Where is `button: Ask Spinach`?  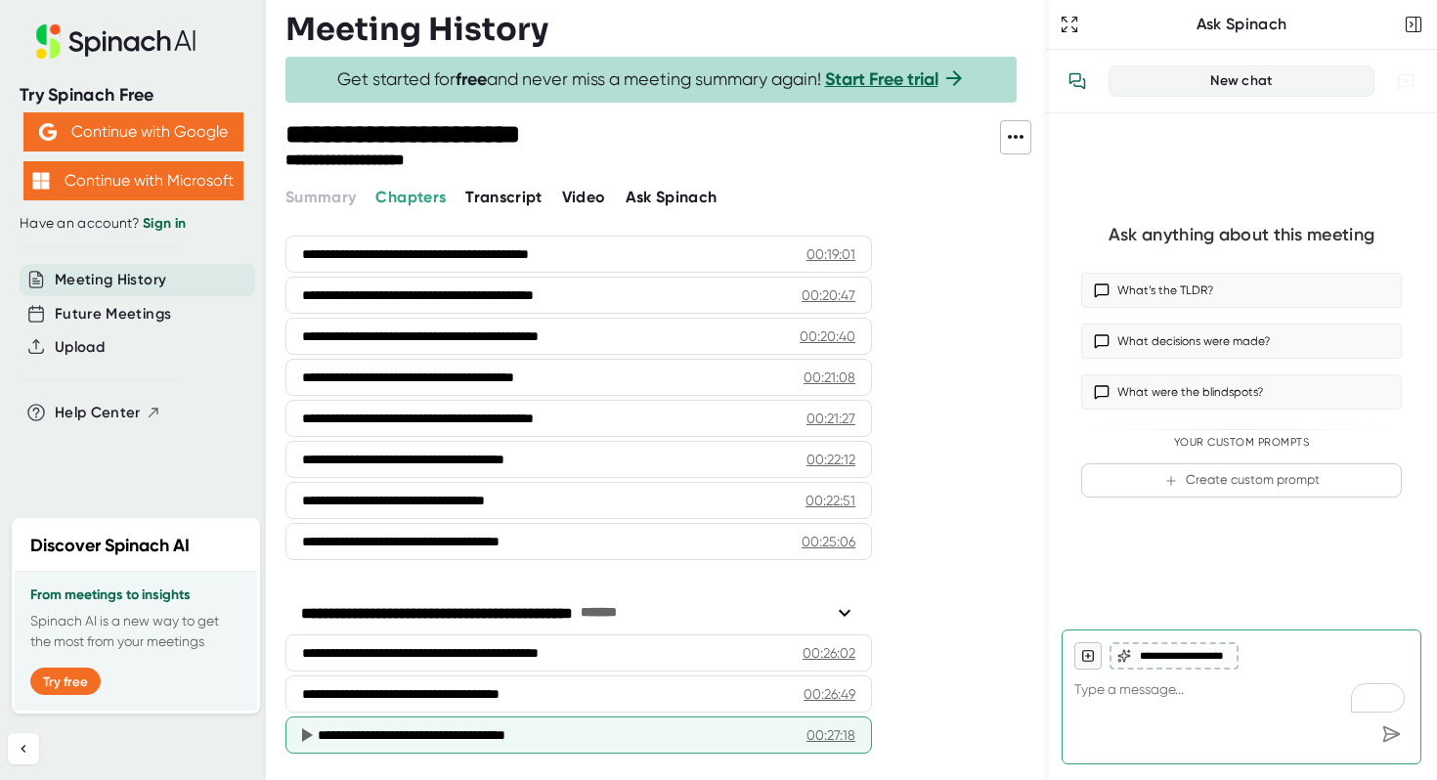 button: Ask Spinach is located at coordinates (672, 198).